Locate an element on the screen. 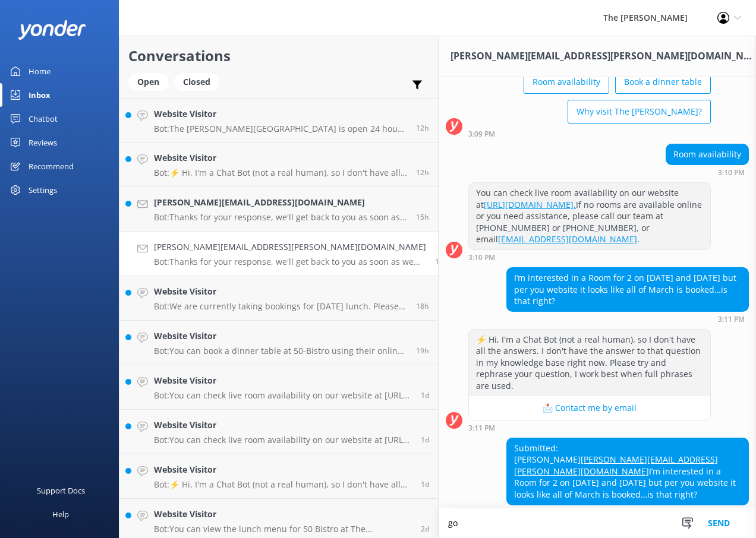  div: Home is located at coordinates (39, 71).